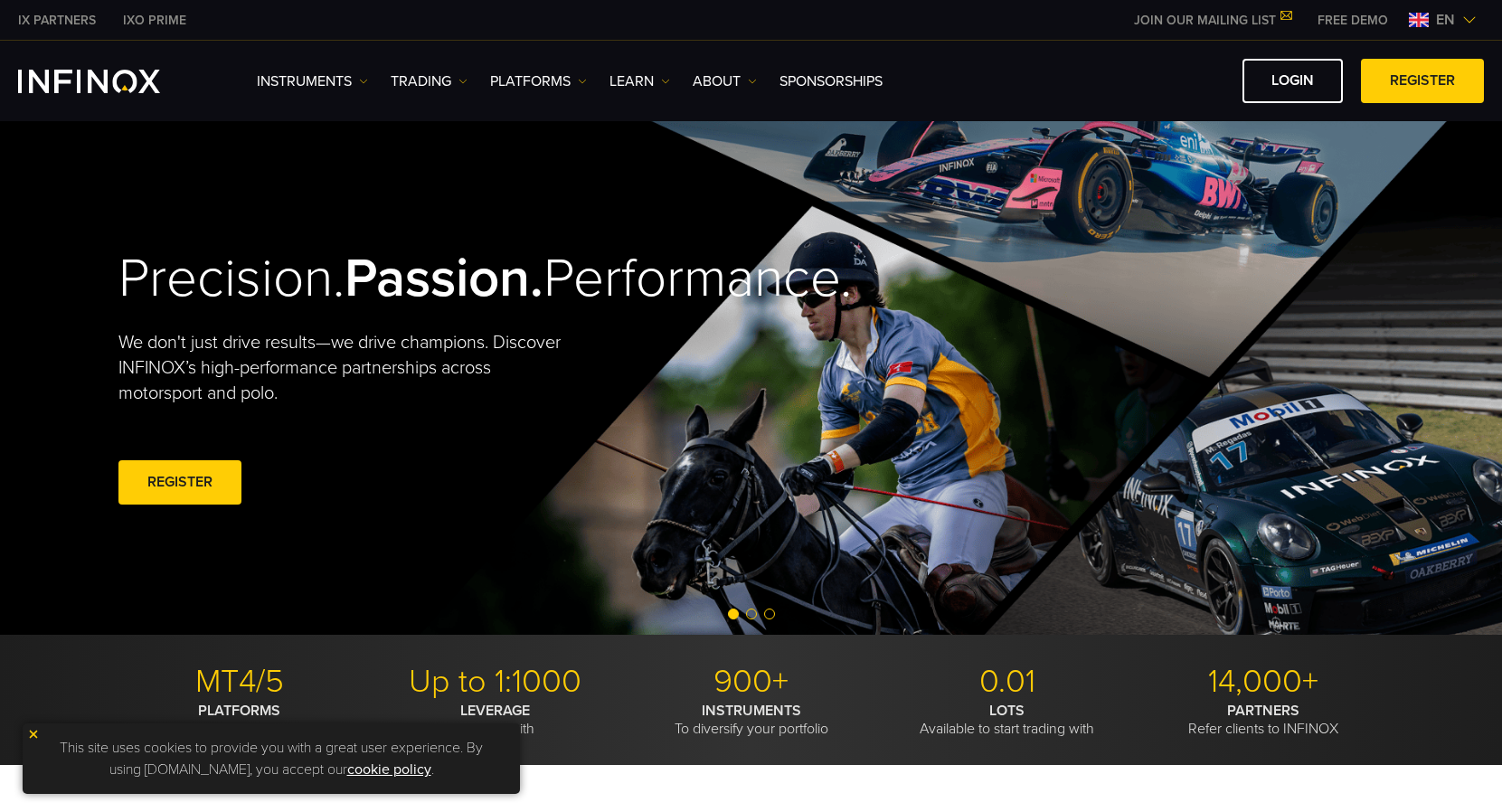 The height and width of the screenshot is (812, 1502). What do you see at coordinates (1264, 682) in the screenshot?
I see `p: 14,000+` at bounding box center [1264, 682].